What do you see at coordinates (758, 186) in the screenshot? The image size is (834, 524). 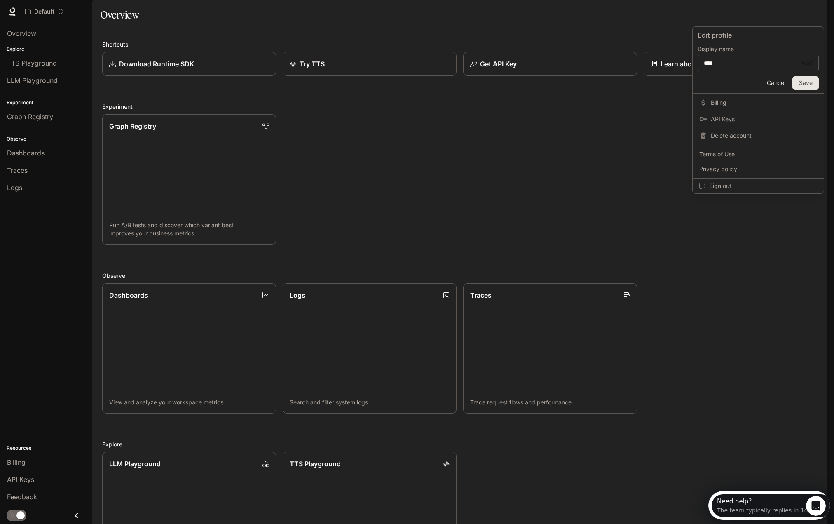 I see `div: Sign out` at bounding box center [758, 186].